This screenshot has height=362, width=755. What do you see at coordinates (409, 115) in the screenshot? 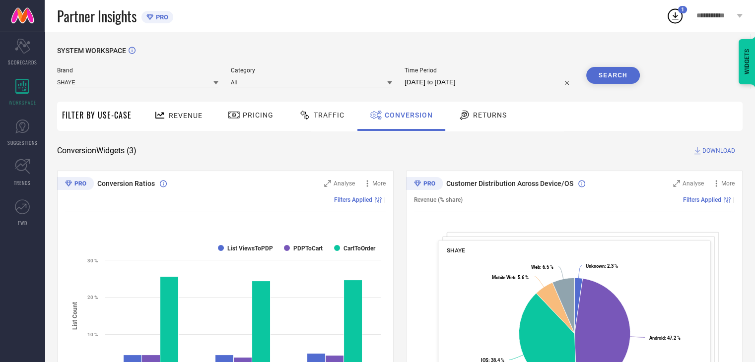
I see `span: Conversion` at bounding box center [409, 115].